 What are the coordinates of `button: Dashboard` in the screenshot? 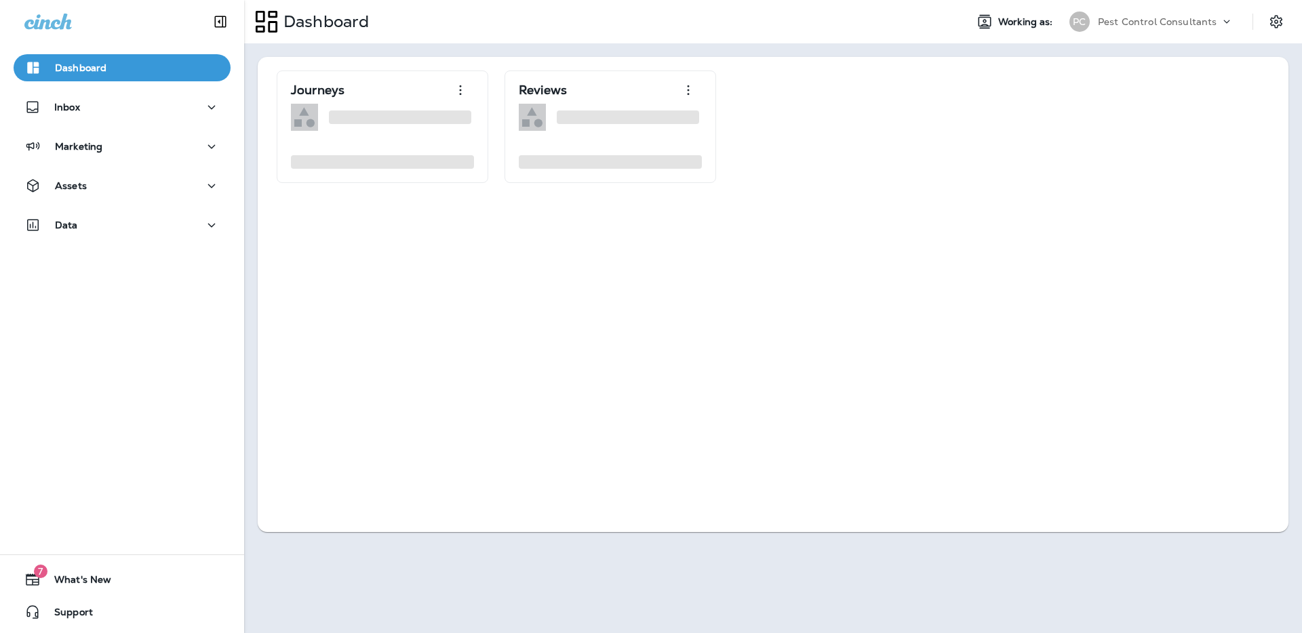 It's located at (122, 68).